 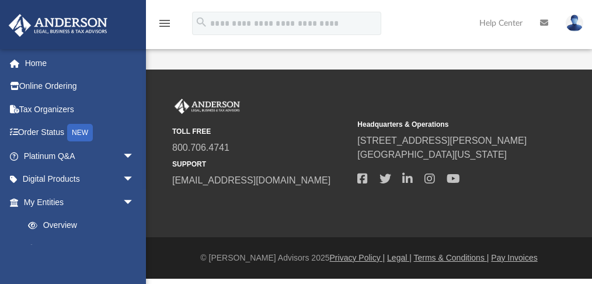 I want to click on small: Headquarters & Operations, so click(x=445, y=124).